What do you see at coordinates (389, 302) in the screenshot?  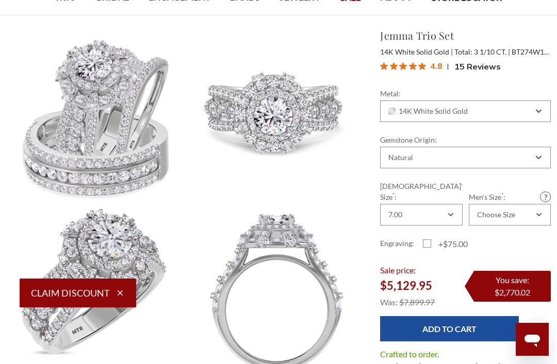 I see `span: Was:` at bounding box center [389, 302].